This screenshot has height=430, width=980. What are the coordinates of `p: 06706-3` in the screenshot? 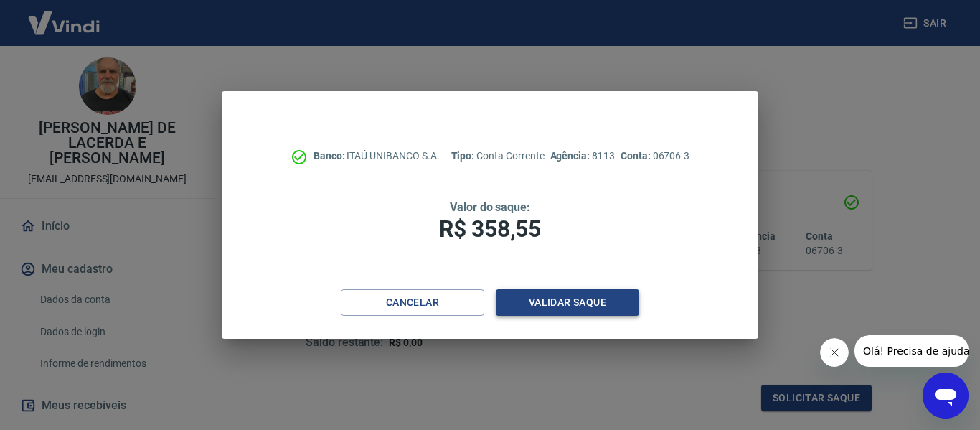 It's located at (655, 156).